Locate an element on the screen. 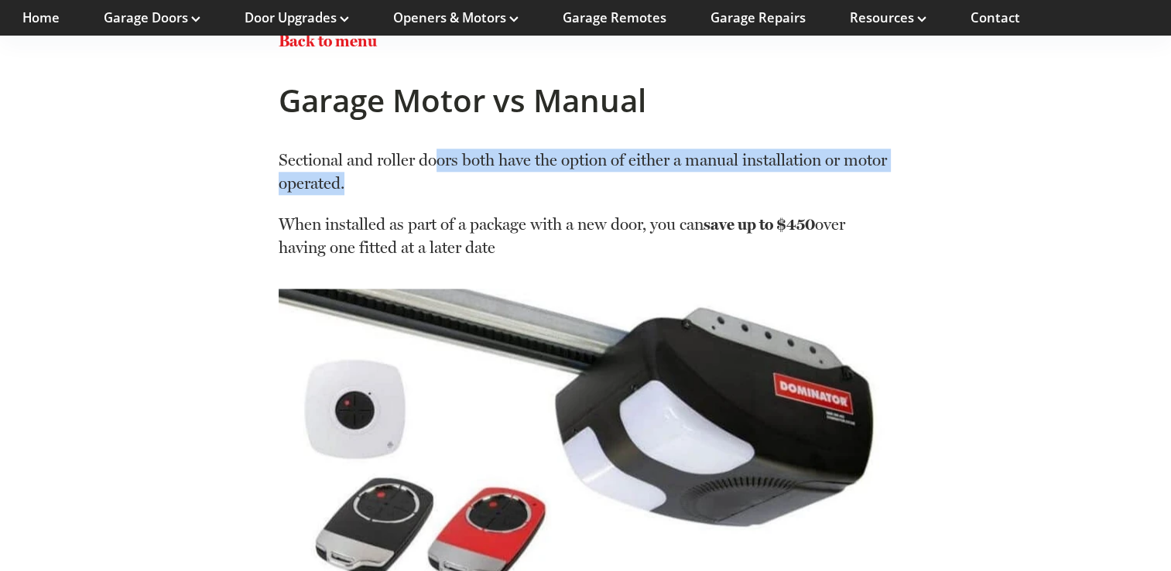 The width and height of the screenshot is (1171, 571). a: Back to menu is located at coordinates (327, 40).